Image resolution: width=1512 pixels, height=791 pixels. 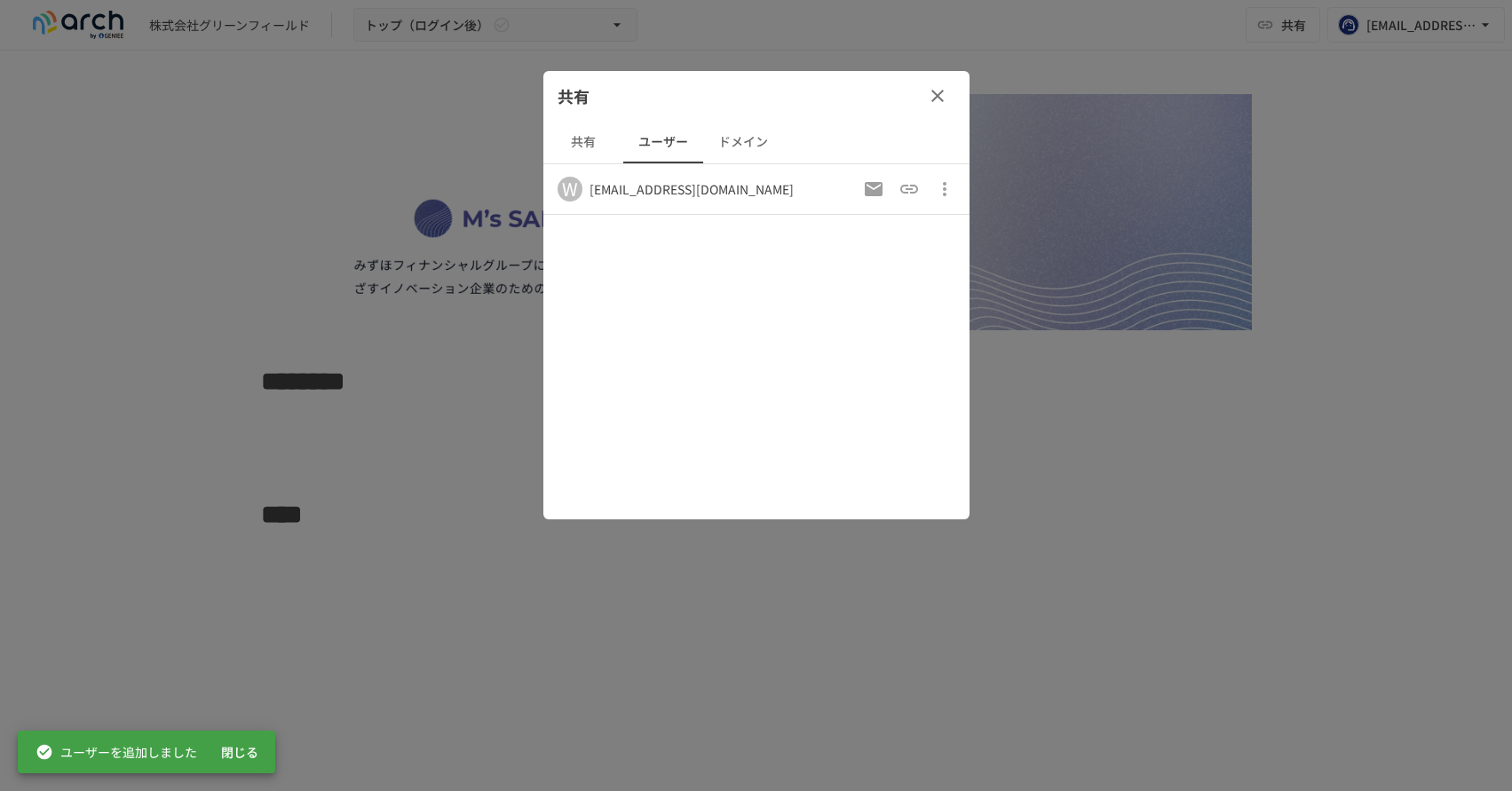 What do you see at coordinates (756, 96) in the screenshot?
I see `div: 共有` at bounding box center [756, 96].